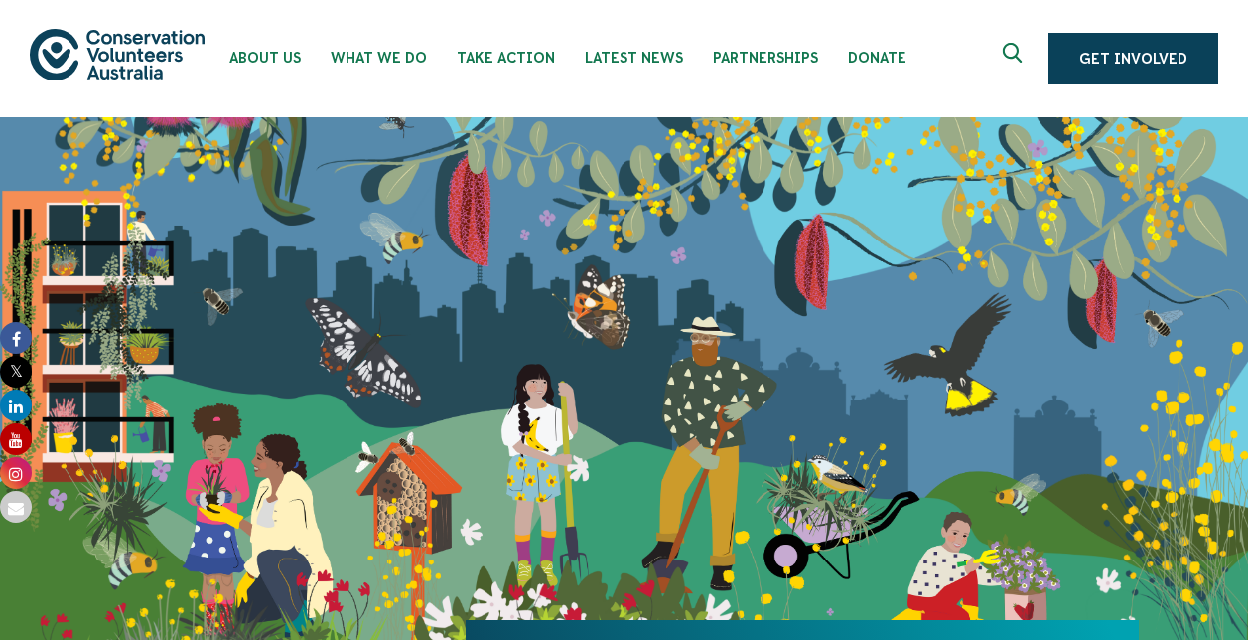 The width and height of the screenshot is (1248, 640). What do you see at coordinates (1015, 59) in the screenshot?
I see `button: Expand search box Close search box` at bounding box center [1015, 59].